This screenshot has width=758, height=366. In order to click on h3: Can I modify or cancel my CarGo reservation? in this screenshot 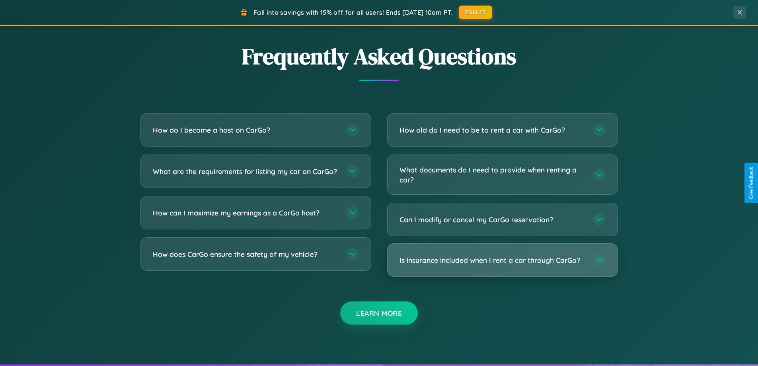, I will do `click(492, 219)`.